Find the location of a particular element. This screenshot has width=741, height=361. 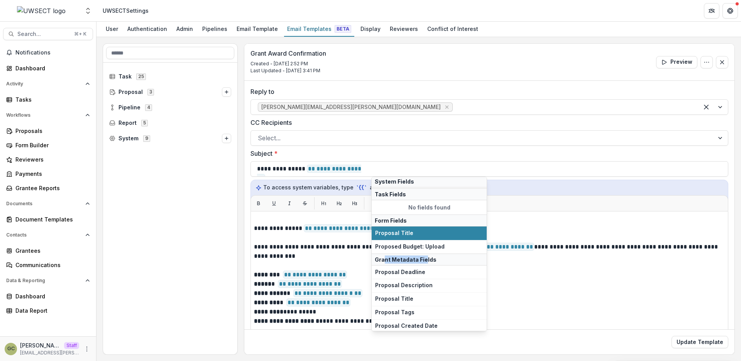

a: Document Templates is located at coordinates (48, 219).